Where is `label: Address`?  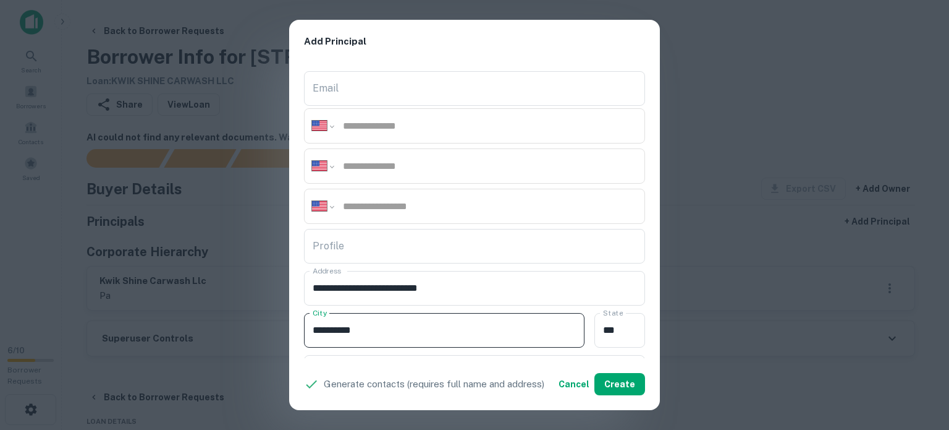
label: Address is located at coordinates (327, 270).